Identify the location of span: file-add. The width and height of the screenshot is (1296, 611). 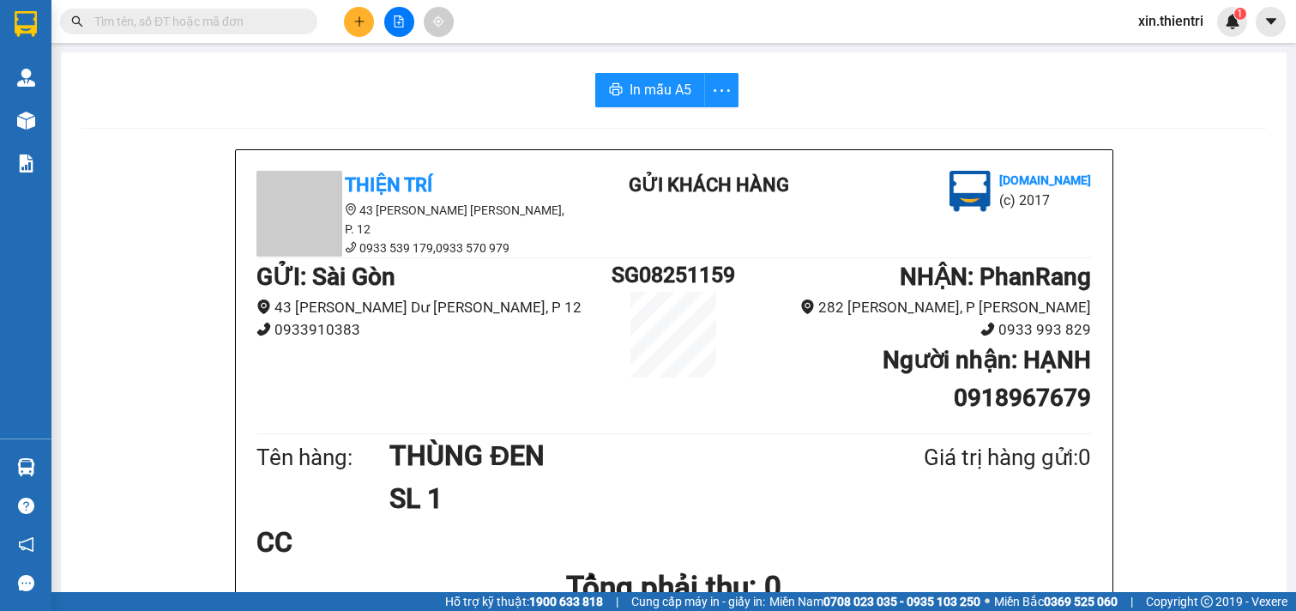
(399, 21).